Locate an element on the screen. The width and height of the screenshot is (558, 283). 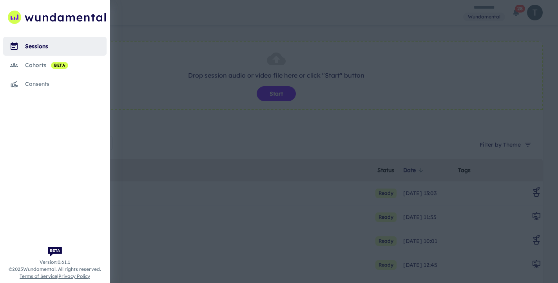
div: cohorts is located at coordinates (66, 65).